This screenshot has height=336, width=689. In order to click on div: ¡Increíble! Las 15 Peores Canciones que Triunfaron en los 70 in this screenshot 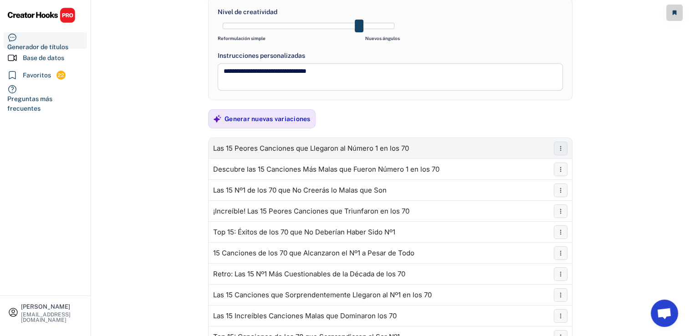, I will do `click(311, 211)`.